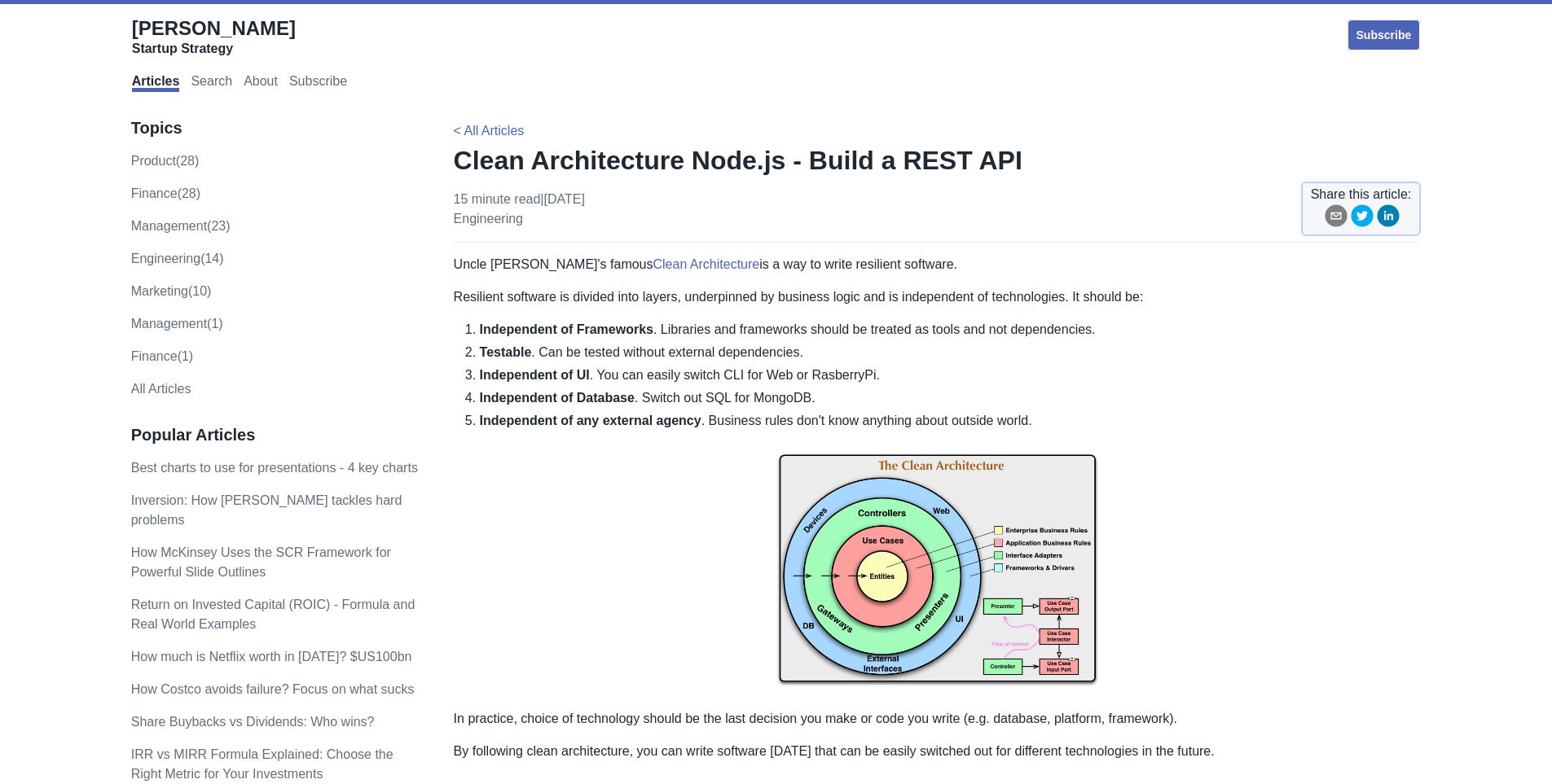  What do you see at coordinates (938, 160) in the screenshot?
I see `h1: Clean Architecture Node.js - Build a REST API` at bounding box center [938, 160].